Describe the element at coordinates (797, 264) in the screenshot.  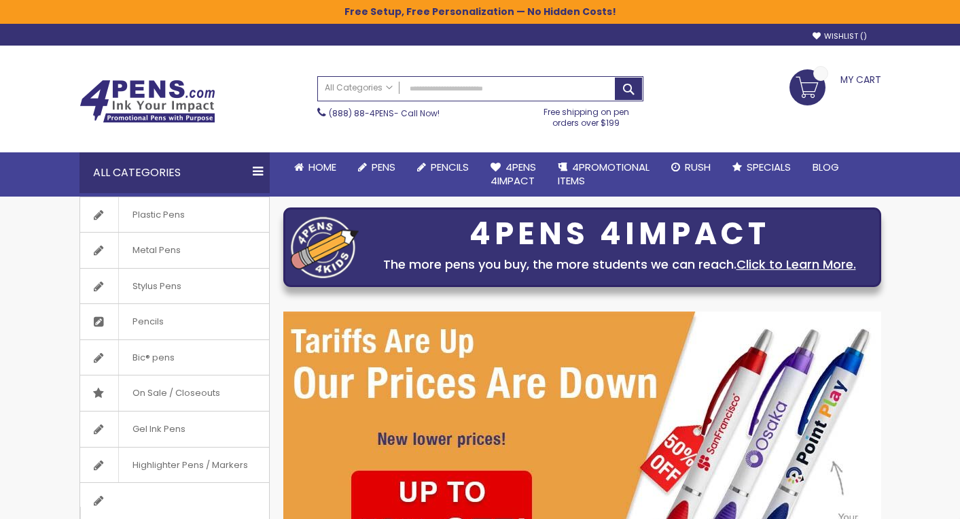
I see `a: Click to Learn More.` at that location.